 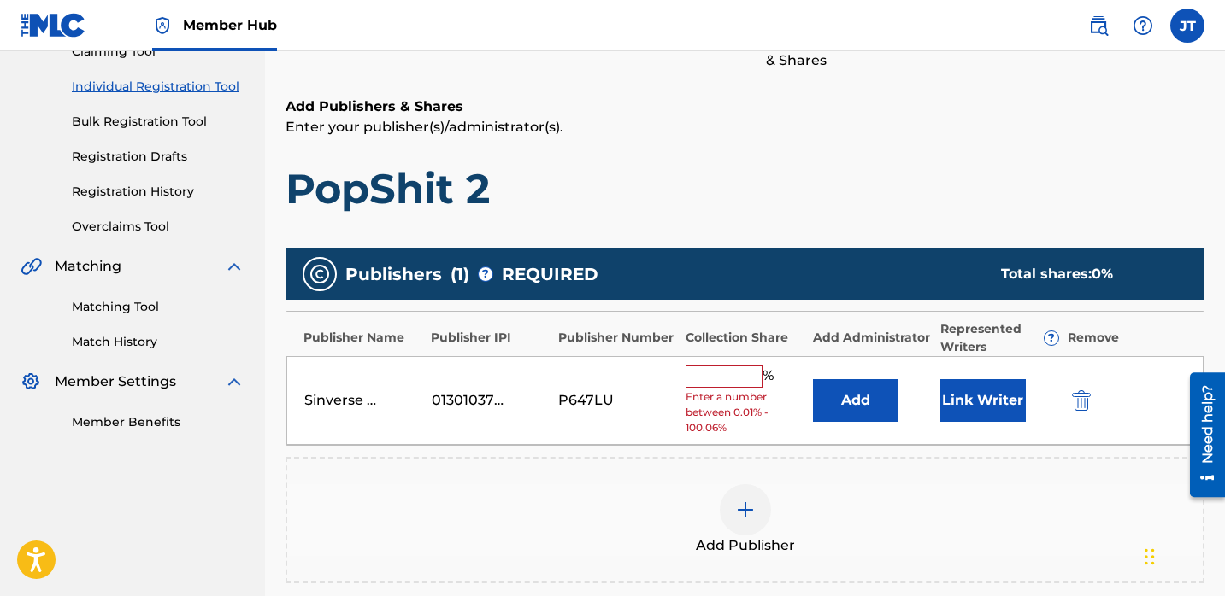 What do you see at coordinates (158, 156) in the screenshot?
I see `a: Registration Drafts` at bounding box center [158, 156].